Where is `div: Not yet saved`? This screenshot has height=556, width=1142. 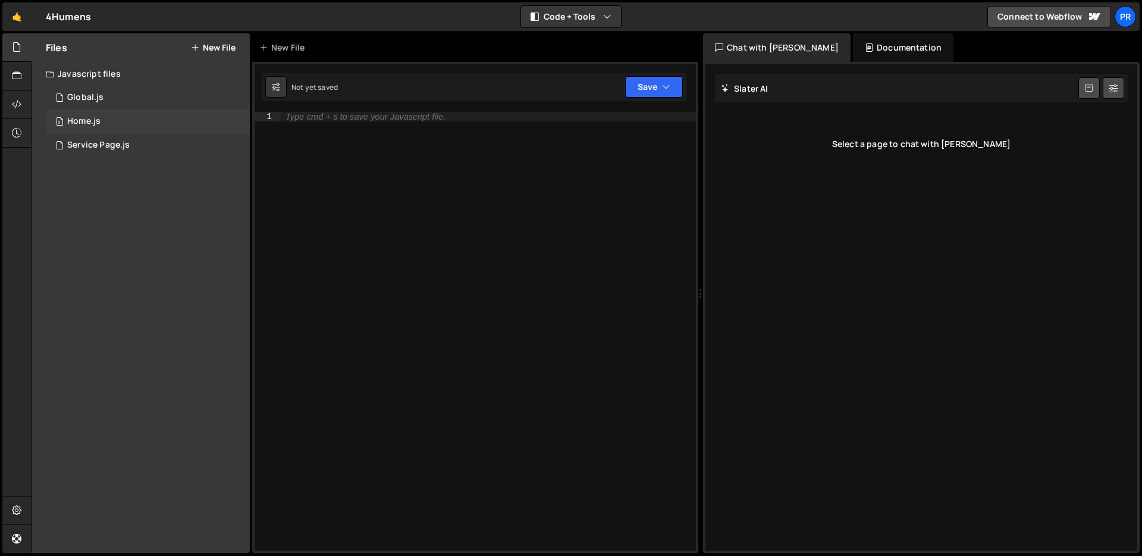
div: Not yet saved is located at coordinates (315, 87).